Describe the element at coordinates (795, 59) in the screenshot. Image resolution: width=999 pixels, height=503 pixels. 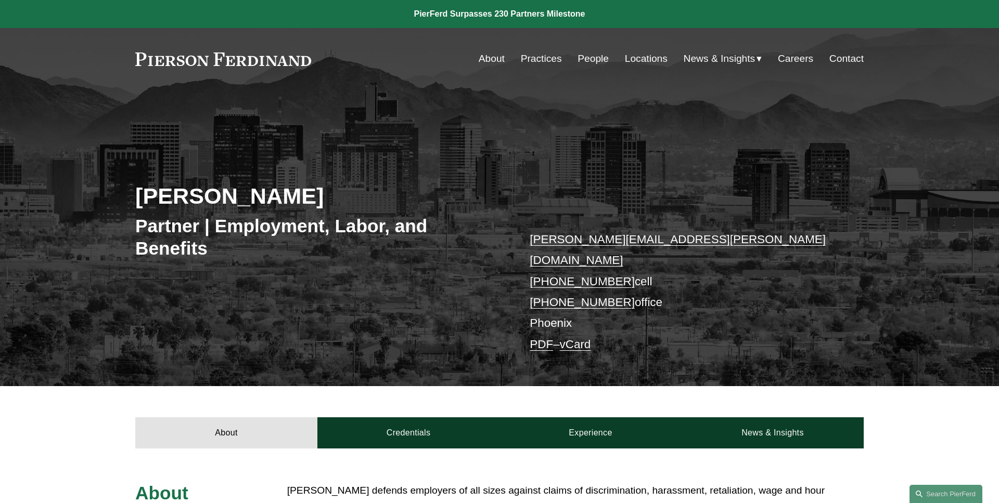
I see `a: Careers` at that location.